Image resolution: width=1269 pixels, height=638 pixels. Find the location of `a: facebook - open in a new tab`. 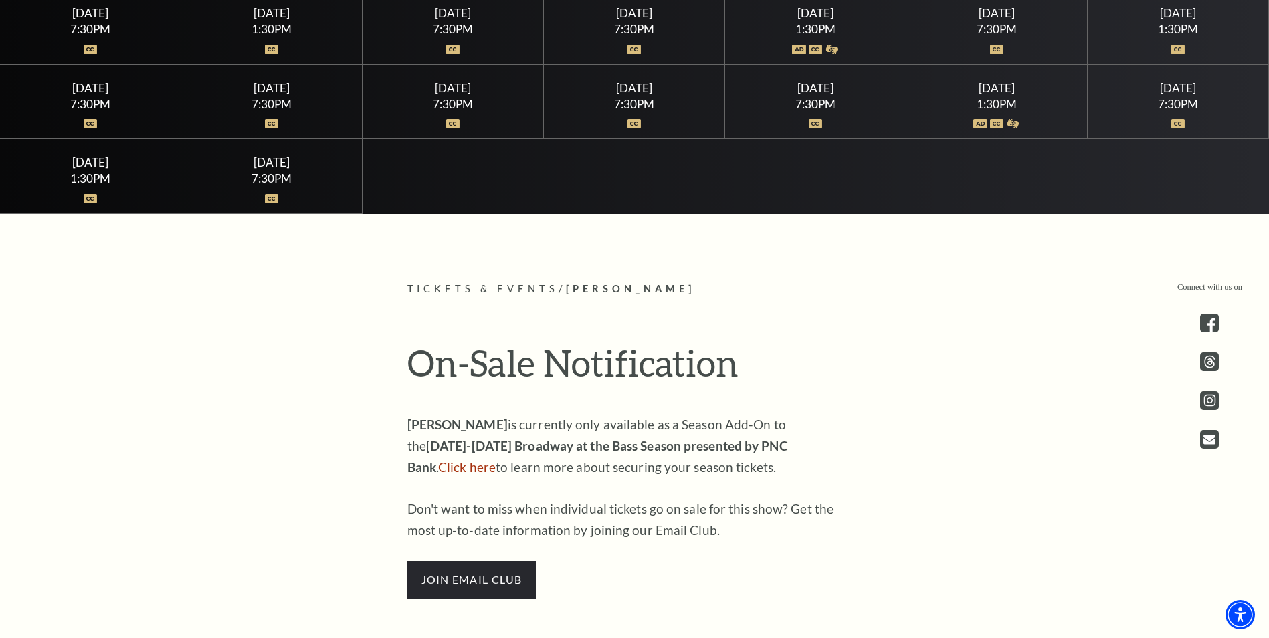

a: facebook - open in a new tab is located at coordinates (1210, 323).